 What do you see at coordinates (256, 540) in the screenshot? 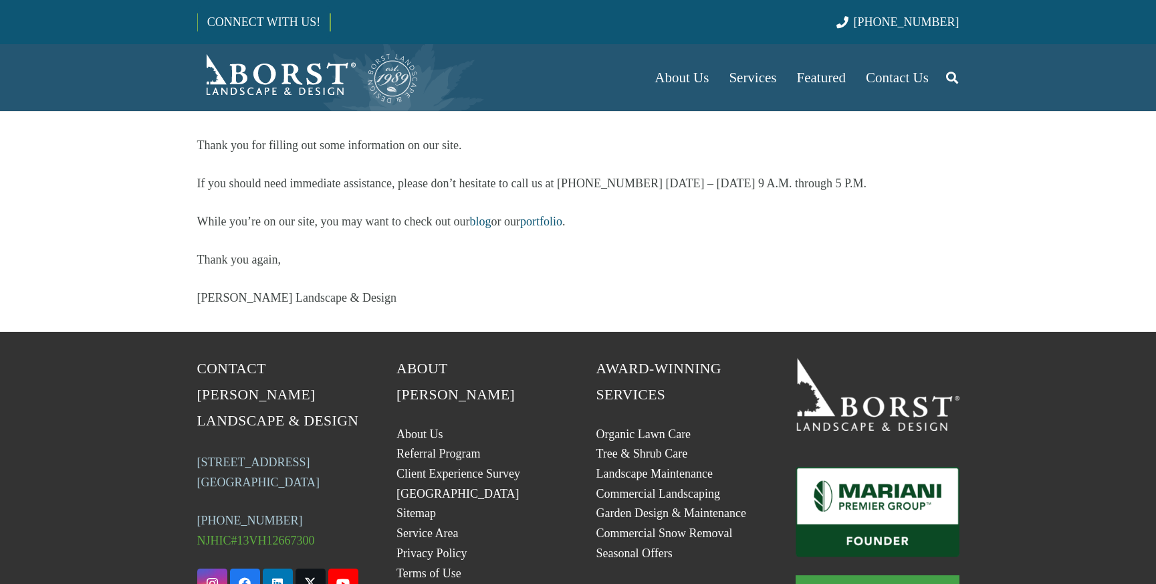
I see `span: NJHIC#13VH12667300` at bounding box center [256, 540].